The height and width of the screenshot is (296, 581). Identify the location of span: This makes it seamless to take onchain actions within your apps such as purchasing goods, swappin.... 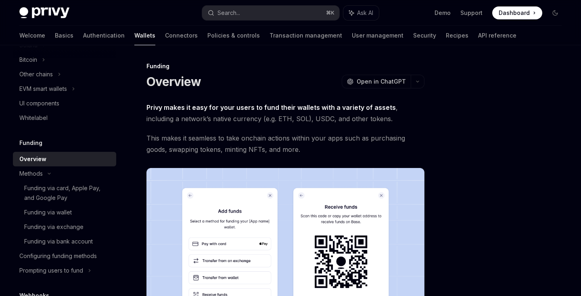
(285, 144).